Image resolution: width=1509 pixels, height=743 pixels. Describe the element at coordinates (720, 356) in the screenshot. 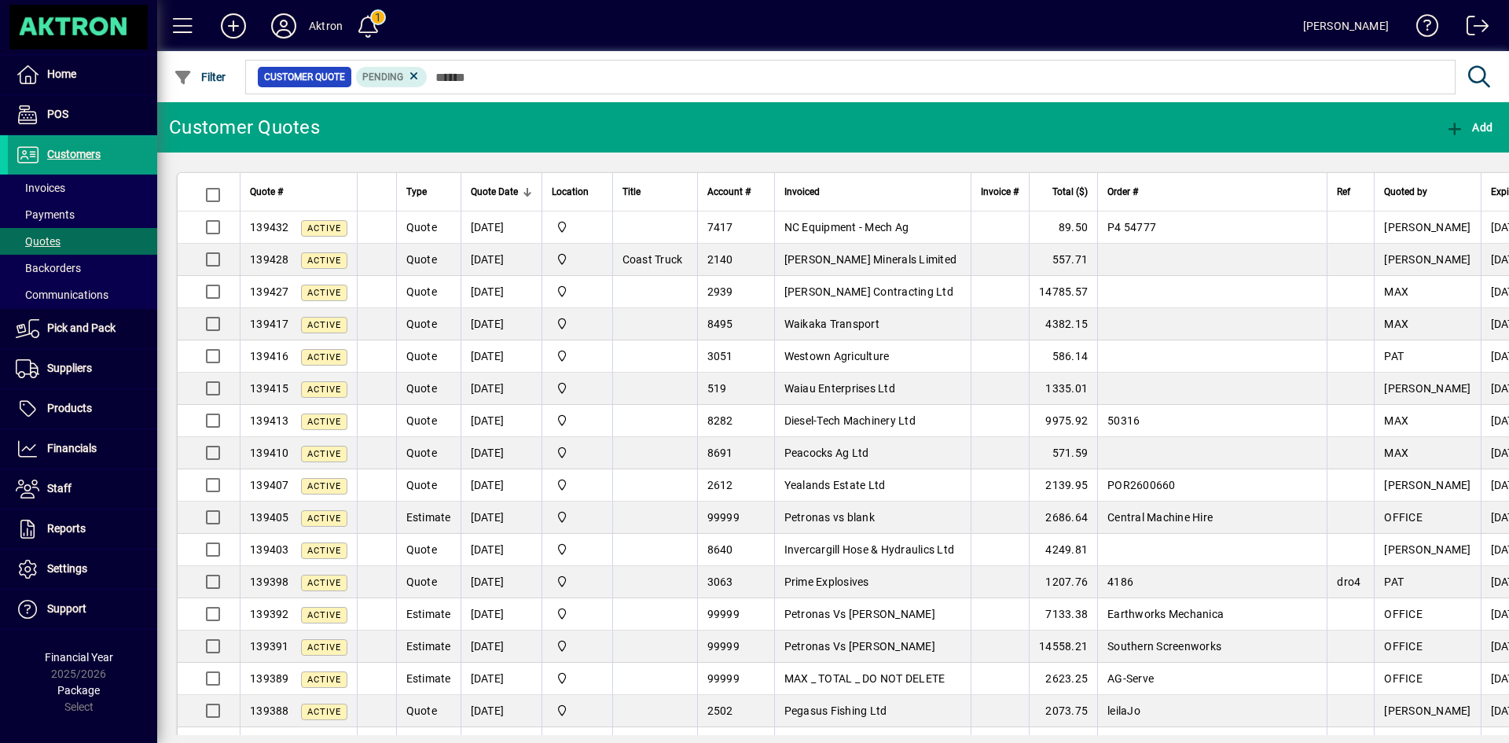

I see `span: 3051` at that location.